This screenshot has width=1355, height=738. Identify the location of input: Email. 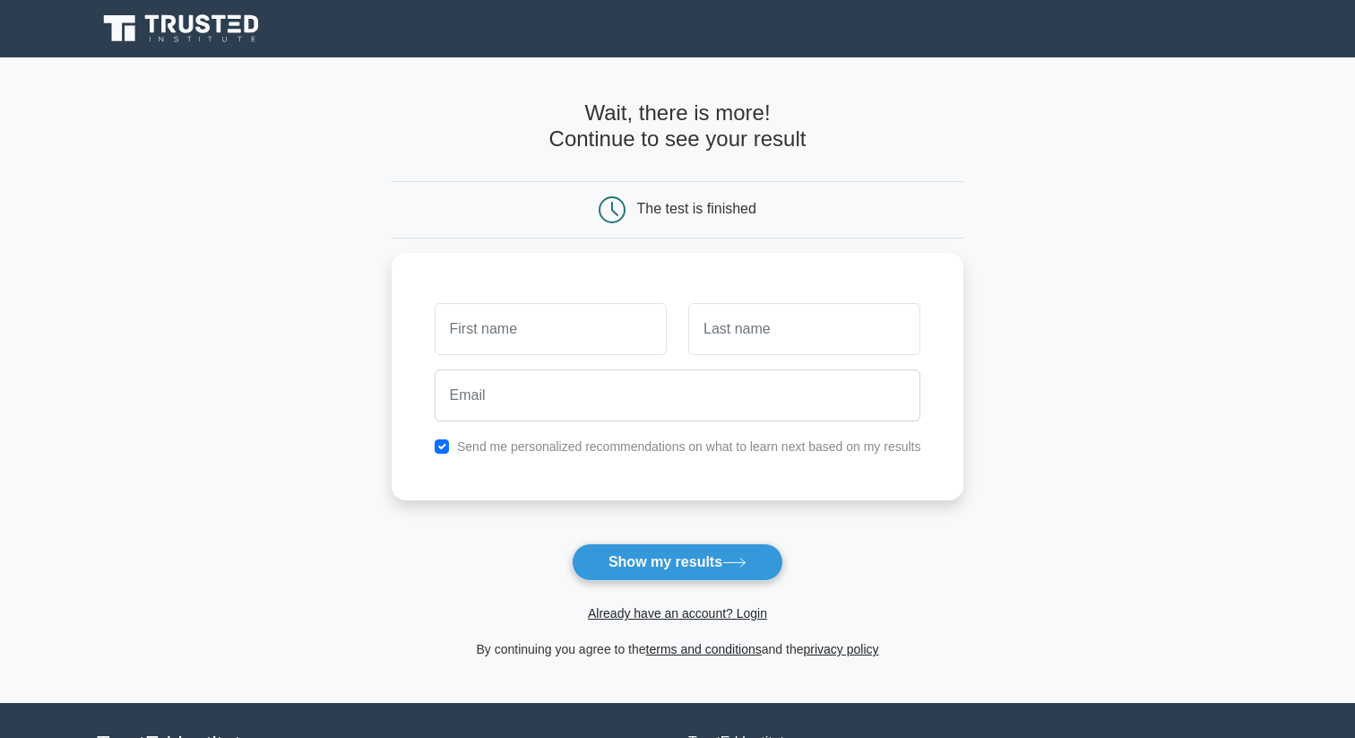
(678, 395).